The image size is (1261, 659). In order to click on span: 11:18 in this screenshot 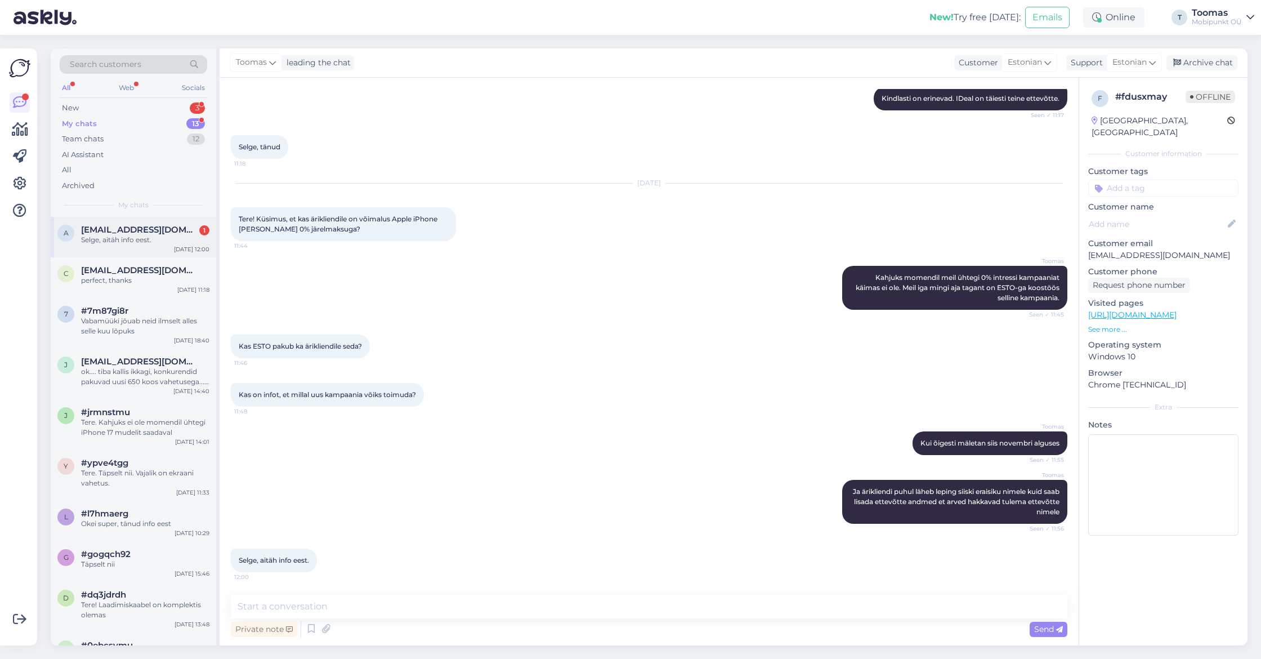, I will do `click(255, 163)`.